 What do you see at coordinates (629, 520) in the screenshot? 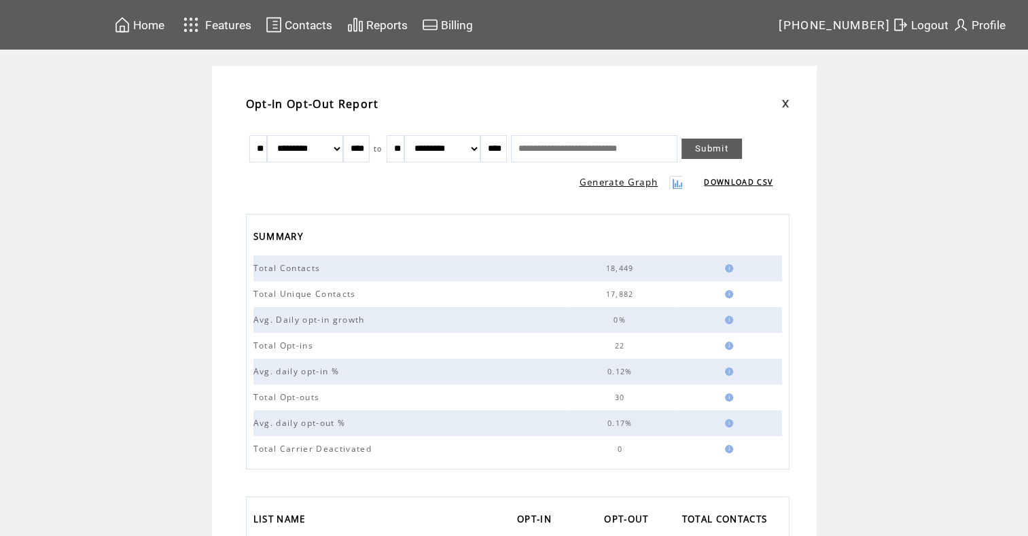
I see `a: OPT-OUT` at bounding box center [629, 520].